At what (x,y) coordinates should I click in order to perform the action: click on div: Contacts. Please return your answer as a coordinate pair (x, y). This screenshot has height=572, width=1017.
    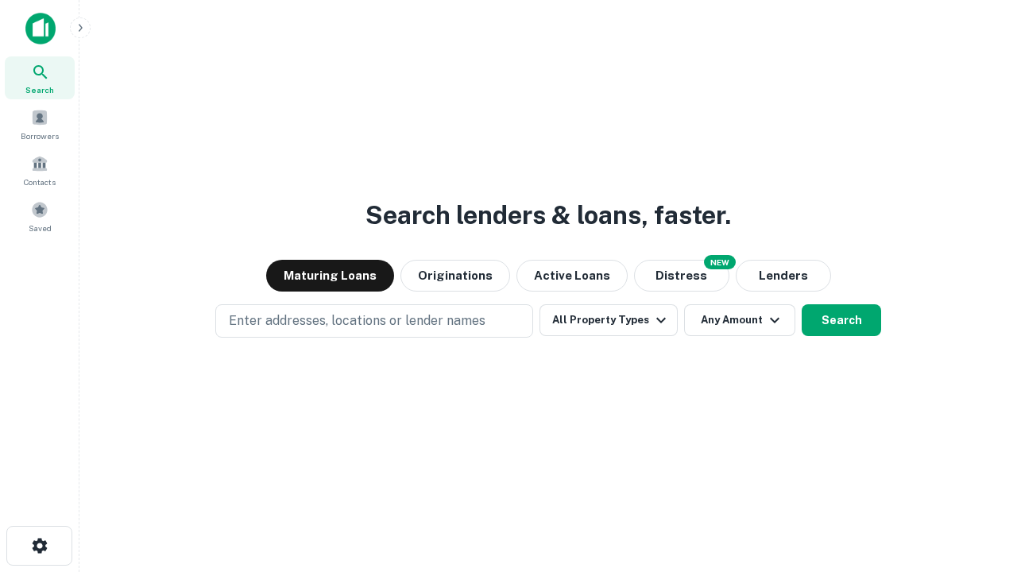
    Looking at the image, I should click on (40, 170).